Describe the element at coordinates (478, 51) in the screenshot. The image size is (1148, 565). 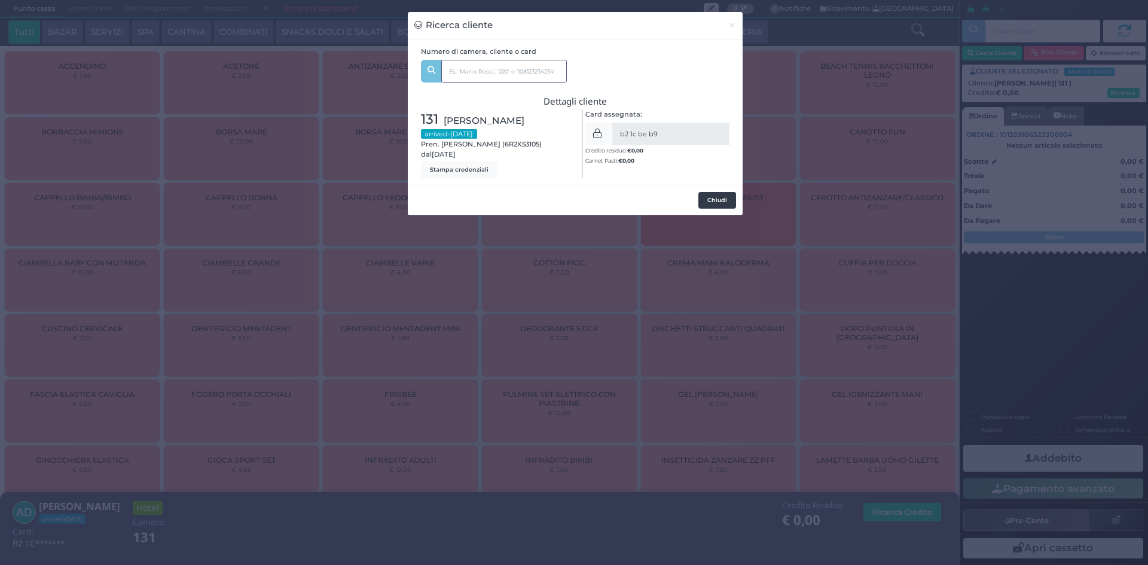
I see `label: Numero di camera, cliente o card` at that location.